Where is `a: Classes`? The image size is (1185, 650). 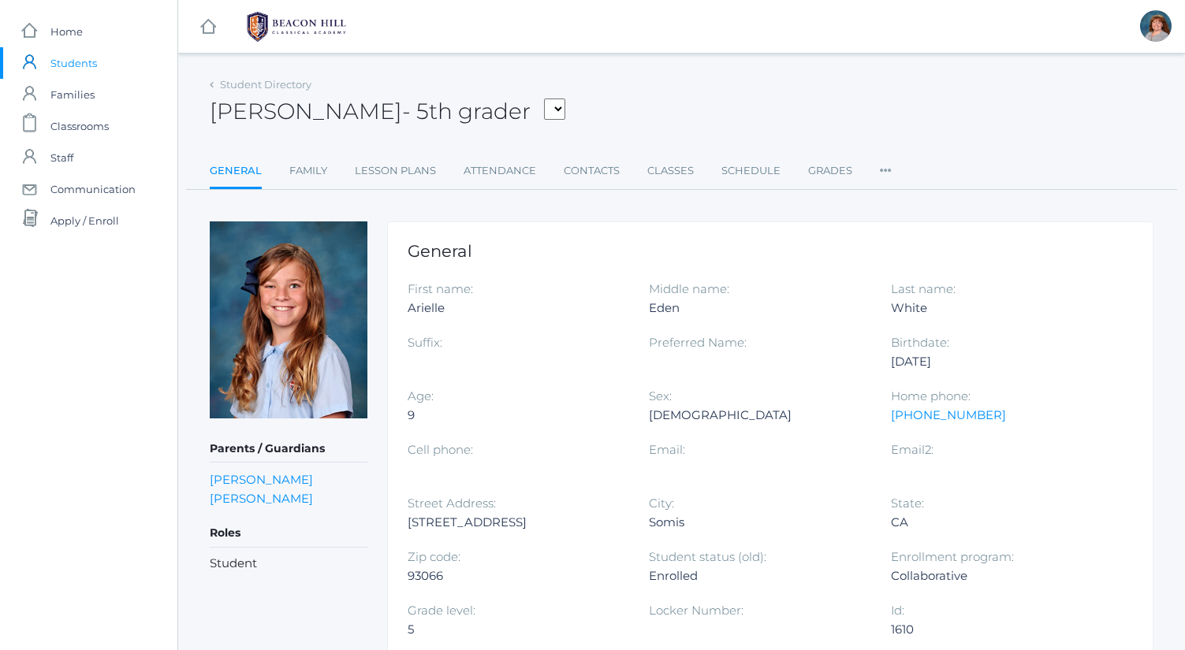
a: Classes is located at coordinates (670, 171).